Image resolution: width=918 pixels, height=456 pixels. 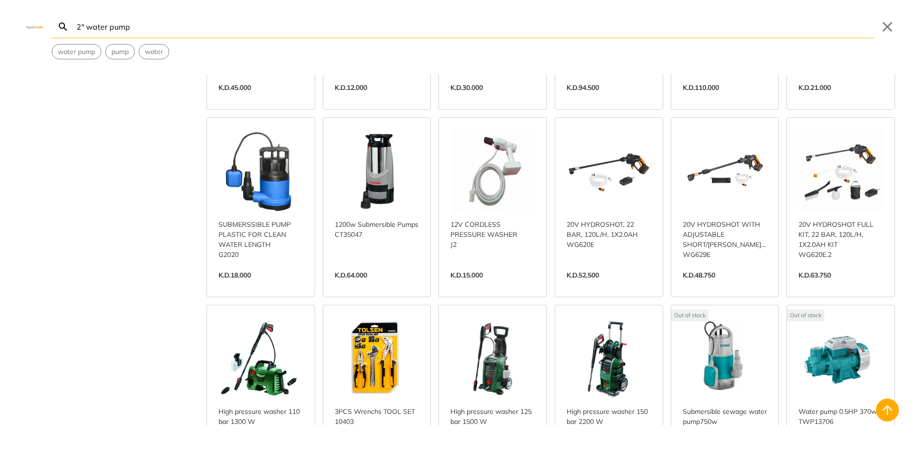 What do you see at coordinates (887, 410) in the screenshot?
I see `svg: Back to top` at bounding box center [887, 410].